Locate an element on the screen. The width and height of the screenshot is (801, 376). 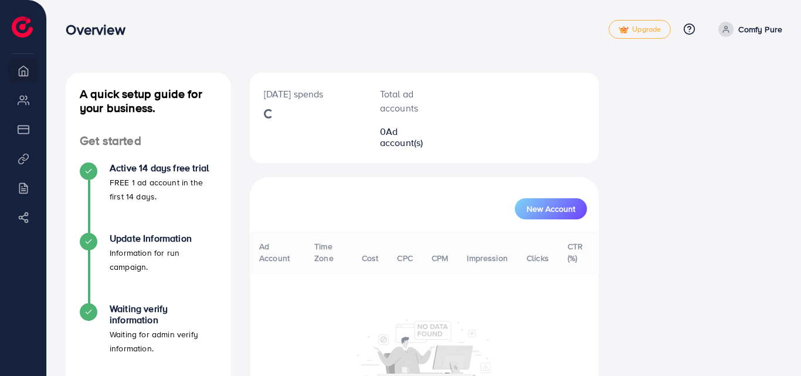
li: Update Information is located at coordinates (148, 268).